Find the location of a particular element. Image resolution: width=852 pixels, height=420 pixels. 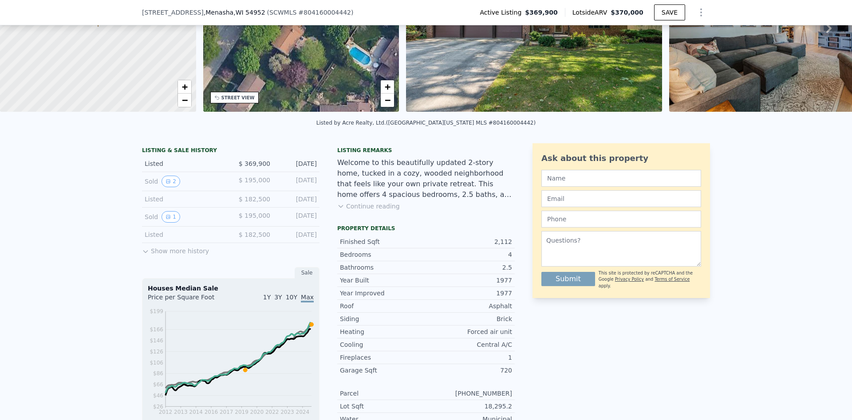

div: Parcel is located at coordinates (383, 394).